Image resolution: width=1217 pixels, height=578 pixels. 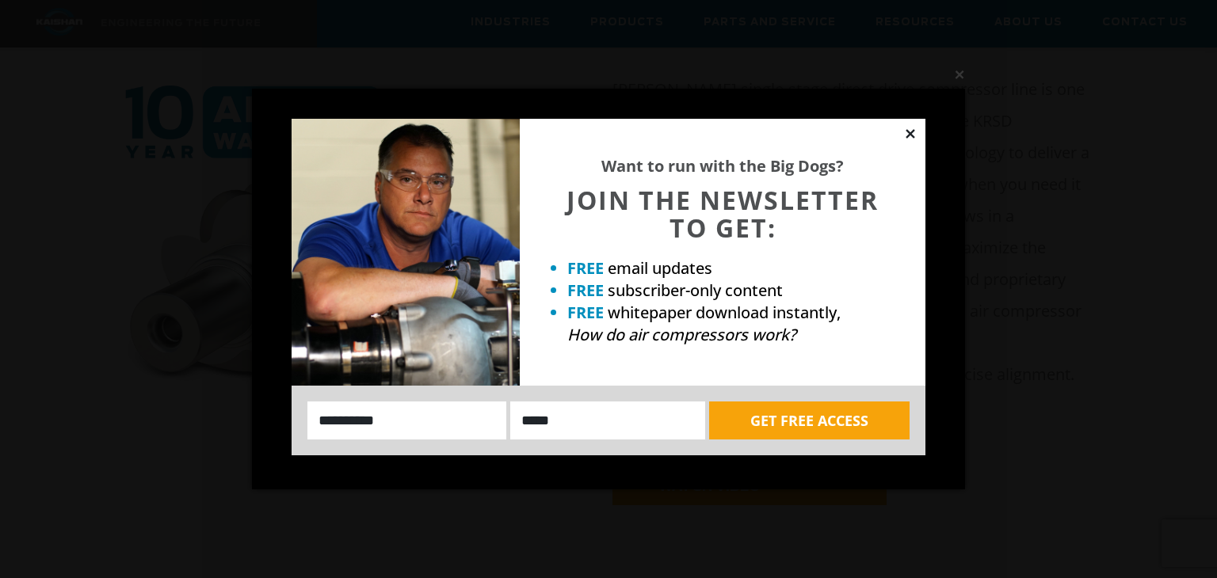 What do you see at coordinates (809, 421) in the screenshot?
I see `button: GET FREE ACCESS` at bounding box center [809, 421].